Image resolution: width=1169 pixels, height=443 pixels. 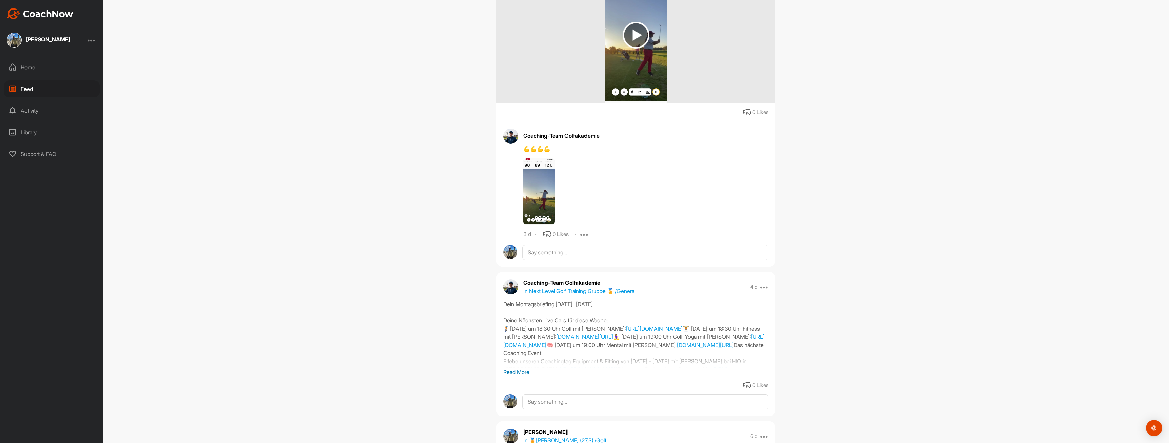 I want to click on div: Coaching-Team Golfakademie, so click(x=646, y=136).